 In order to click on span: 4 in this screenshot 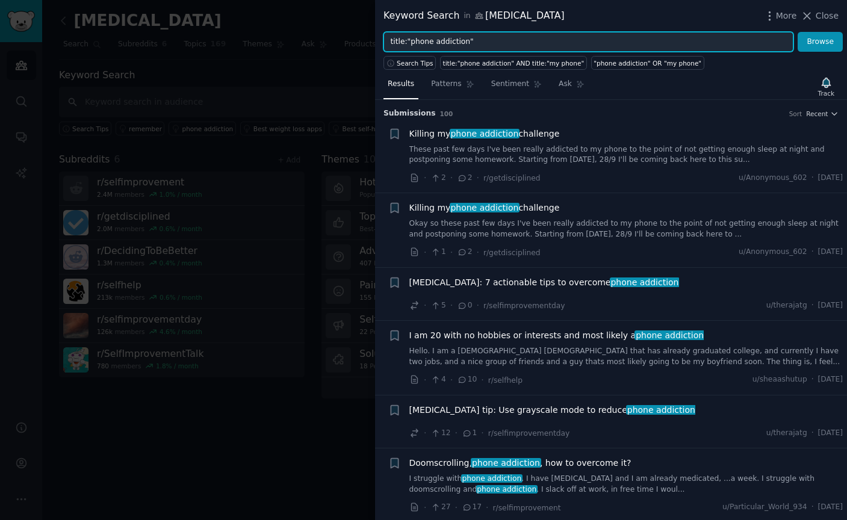, I will do `click(437, 380)`.